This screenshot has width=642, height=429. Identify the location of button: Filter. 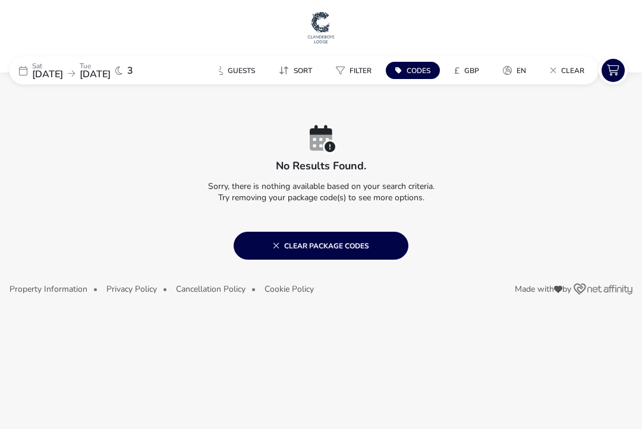
(354, 70).